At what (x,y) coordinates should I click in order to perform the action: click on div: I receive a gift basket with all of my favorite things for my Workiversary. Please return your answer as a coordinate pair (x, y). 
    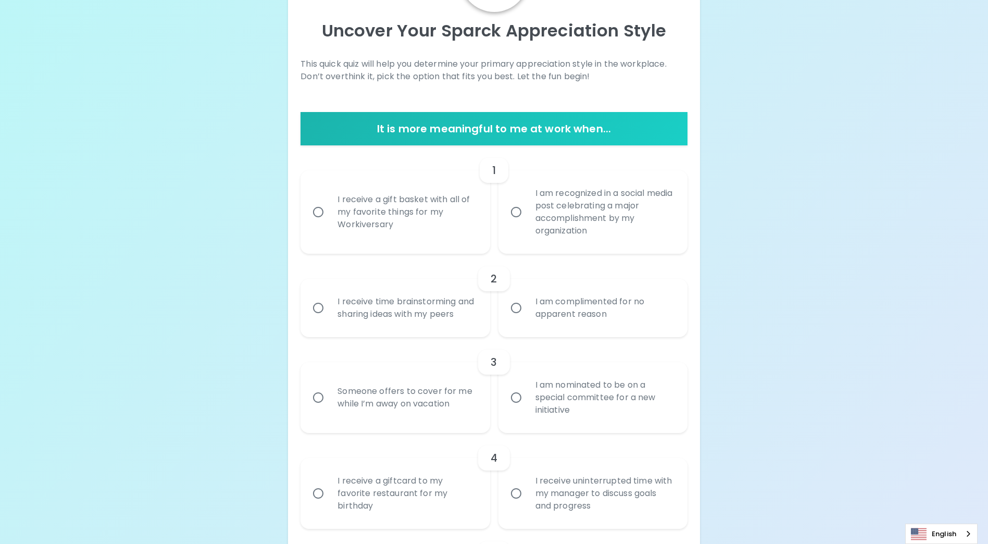
    Looking at the image, I should click on (406, 212).